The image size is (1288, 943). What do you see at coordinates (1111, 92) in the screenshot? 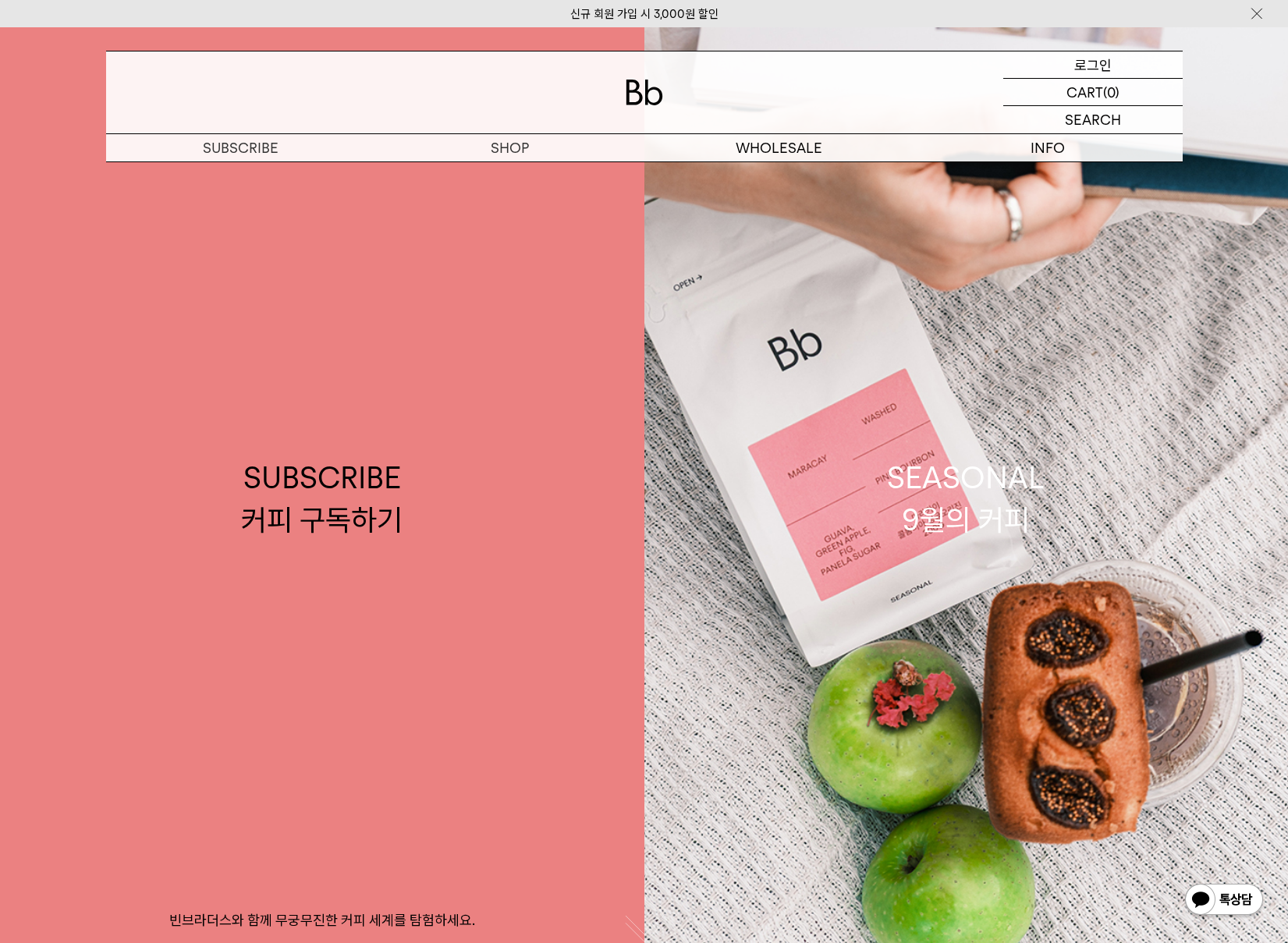
I see `p: (0)` at bounding box center [1111, 92].